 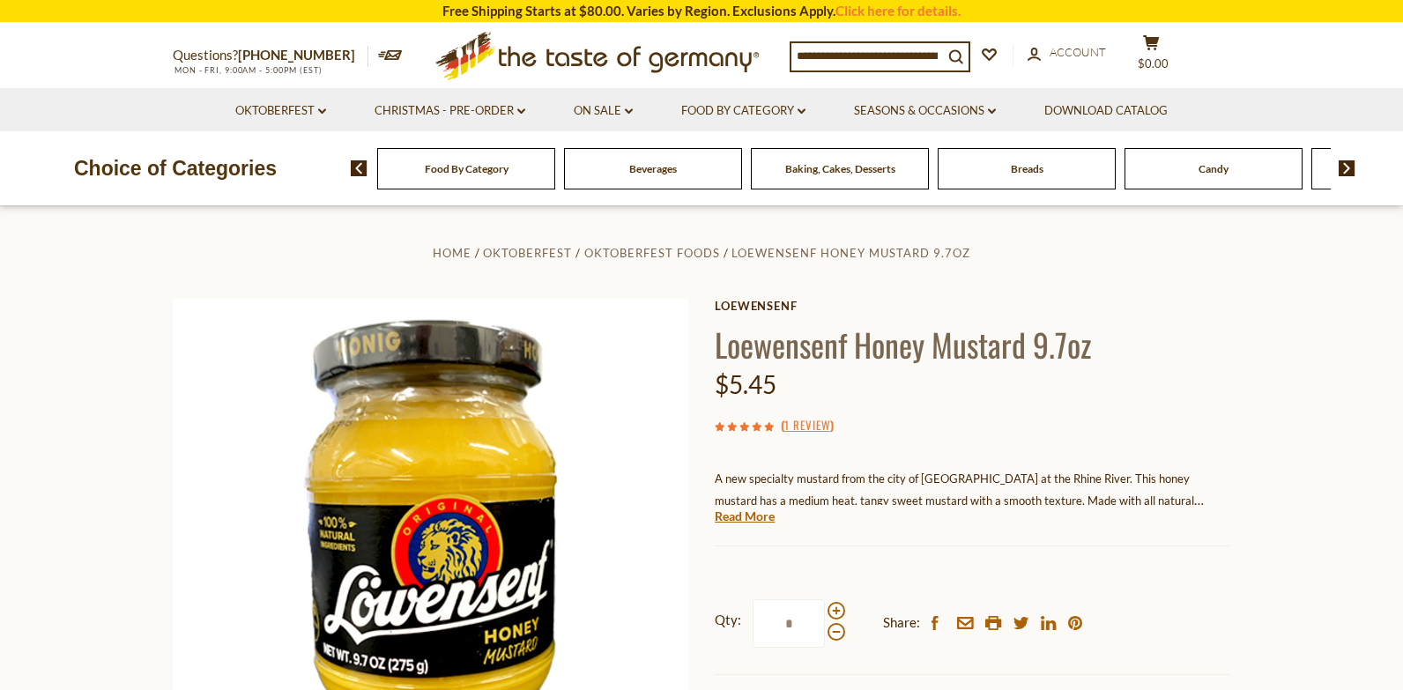 I want to click on a: Click here for details., so click(x=898, y=11).